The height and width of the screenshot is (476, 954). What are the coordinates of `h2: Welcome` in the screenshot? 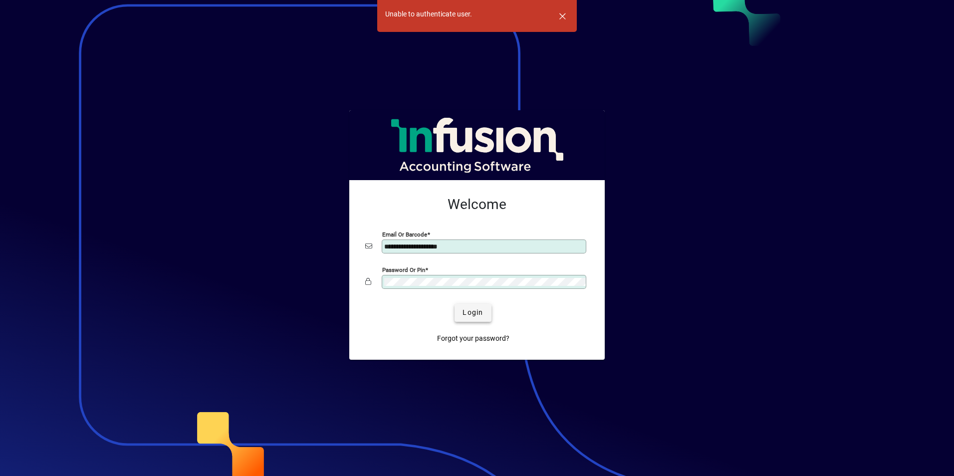 It's located at (477, 205).